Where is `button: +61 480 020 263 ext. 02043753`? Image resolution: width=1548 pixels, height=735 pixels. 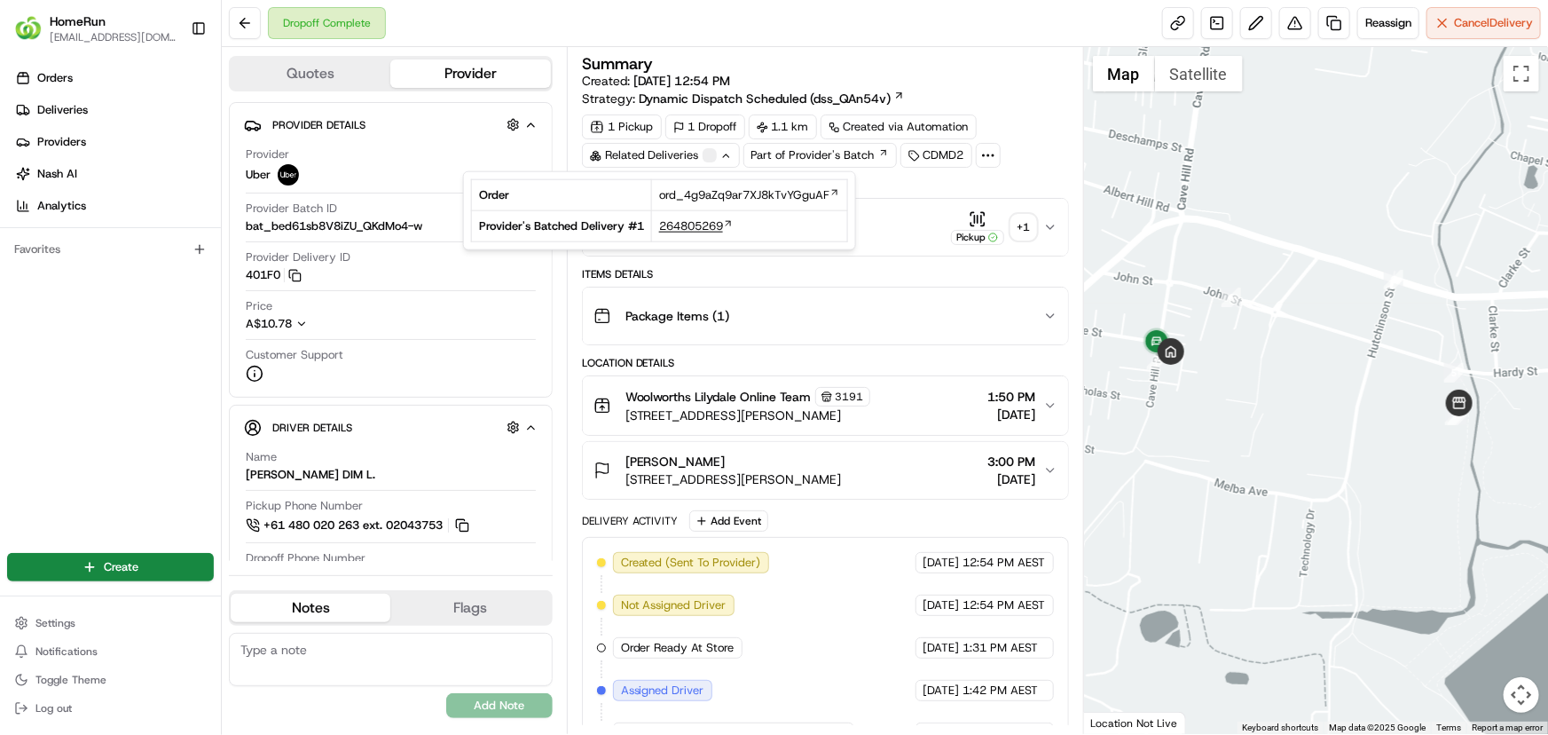 button: +61 480 020 263 ext. 02043753 is located at coordinates (358, 525).